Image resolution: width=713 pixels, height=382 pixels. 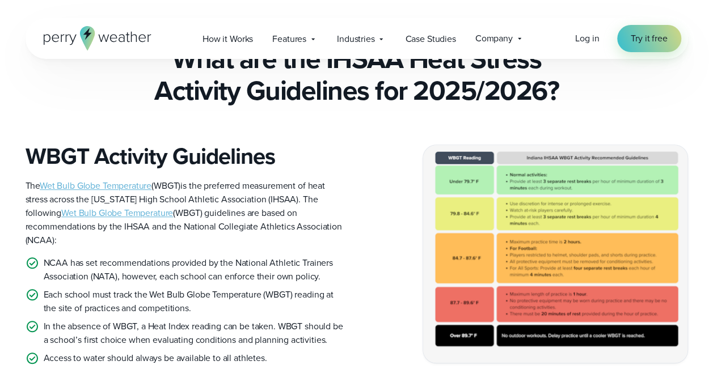 I want to click on span: How it Works, so click(x=227, y=39).